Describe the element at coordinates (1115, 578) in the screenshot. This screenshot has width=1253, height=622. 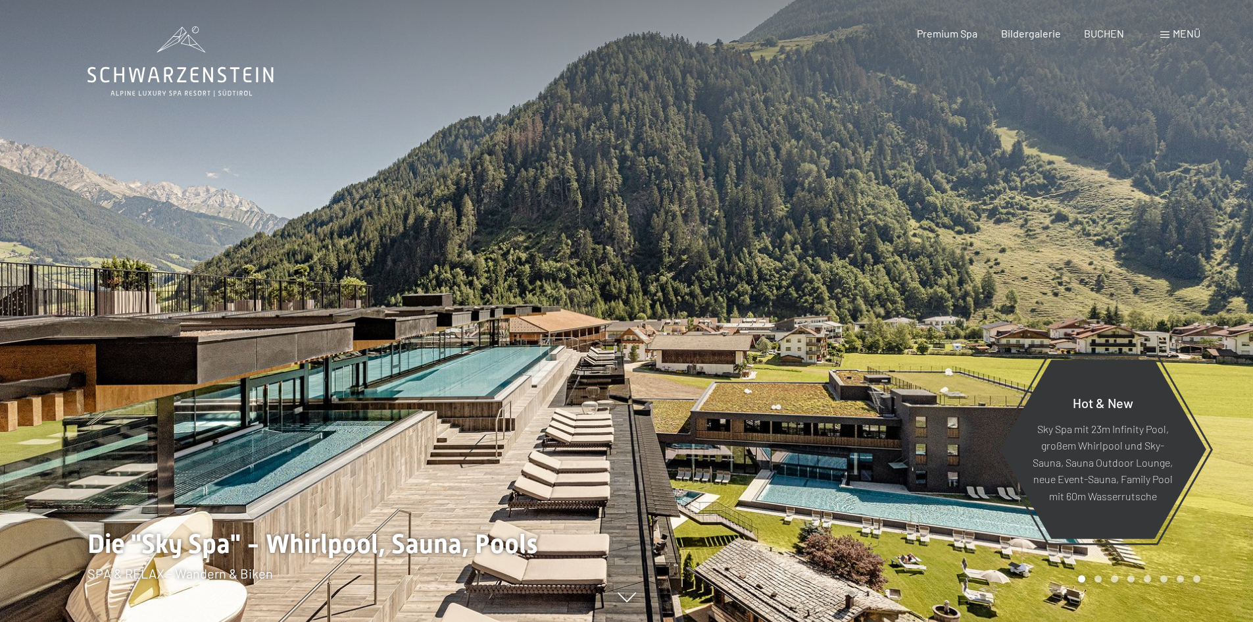
I see `div: Carousel Page 3` at that location.